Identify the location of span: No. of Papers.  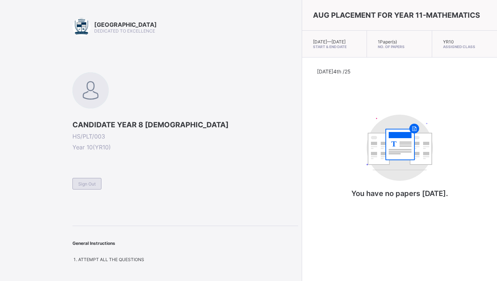
(399, 47).